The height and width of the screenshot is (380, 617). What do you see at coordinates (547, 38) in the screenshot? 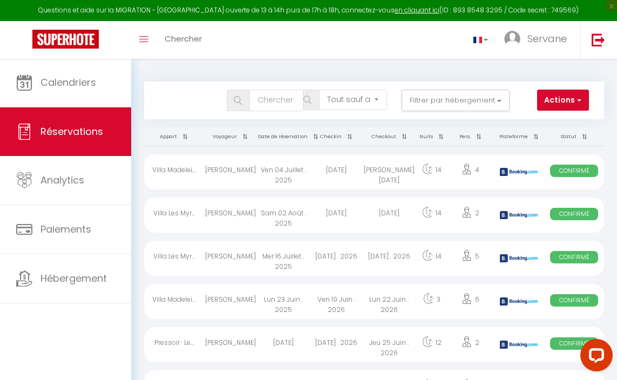
I see `span: Servane` at bounding box center [547, 38].